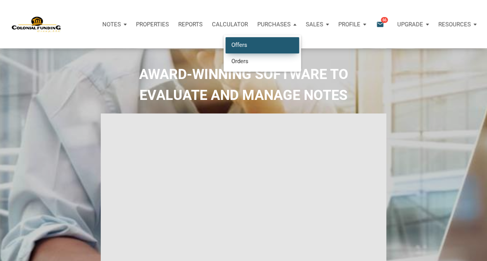  What do you see at coordinates (317, 24) in the screenshot?
I see `button: Sales` at bounding box center [317, 24].